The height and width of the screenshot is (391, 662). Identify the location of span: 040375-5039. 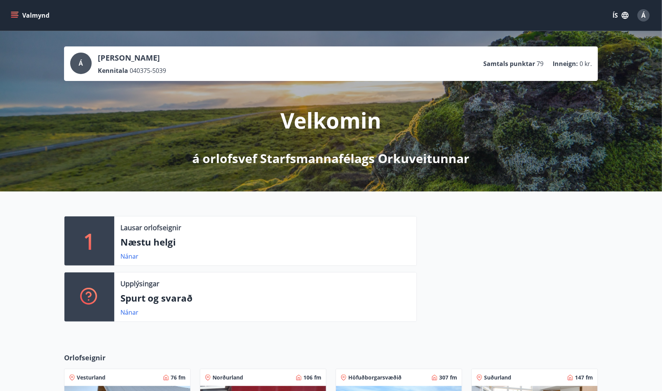
(148, 71).